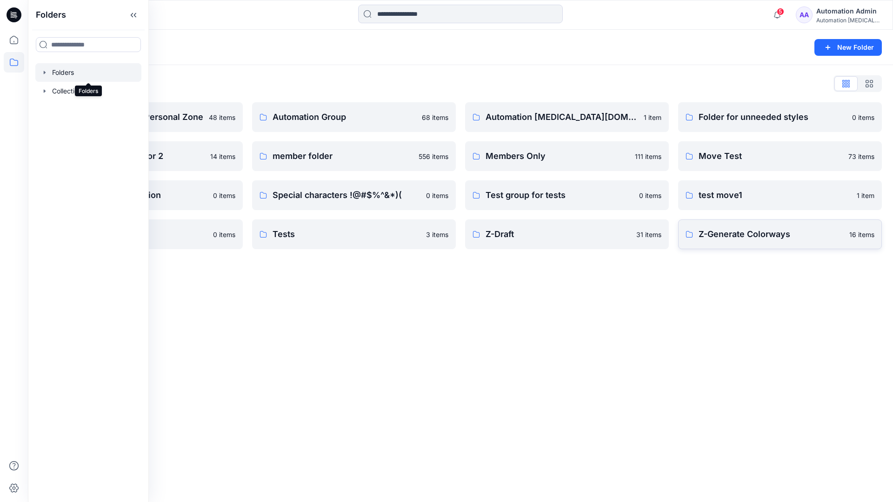 The width and height of the screenshot is (893, 502). I want to click on p: member folder, so click(343, 156).